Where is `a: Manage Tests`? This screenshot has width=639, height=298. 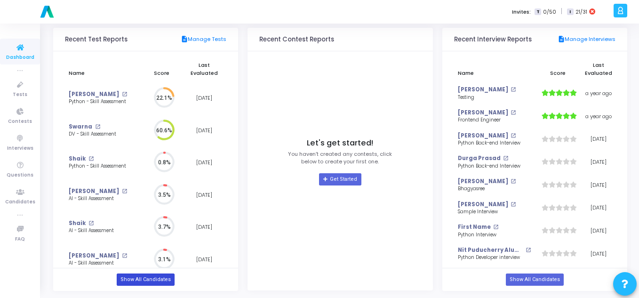
a: Manage Tests is located at coordinates (203, 40).